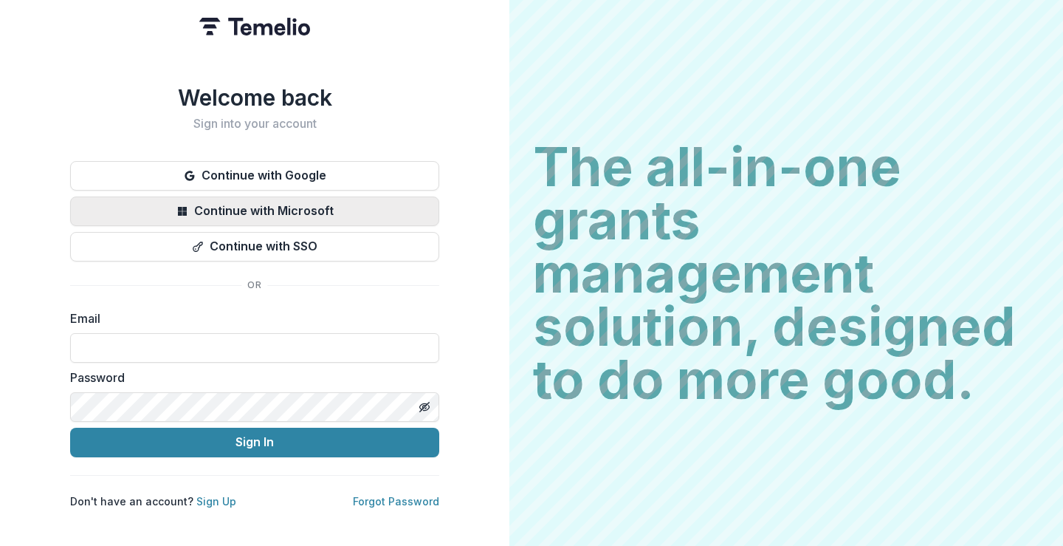 The image size is (1063, 546). I want to click on p: Don't have an account?, so click(153, 501).